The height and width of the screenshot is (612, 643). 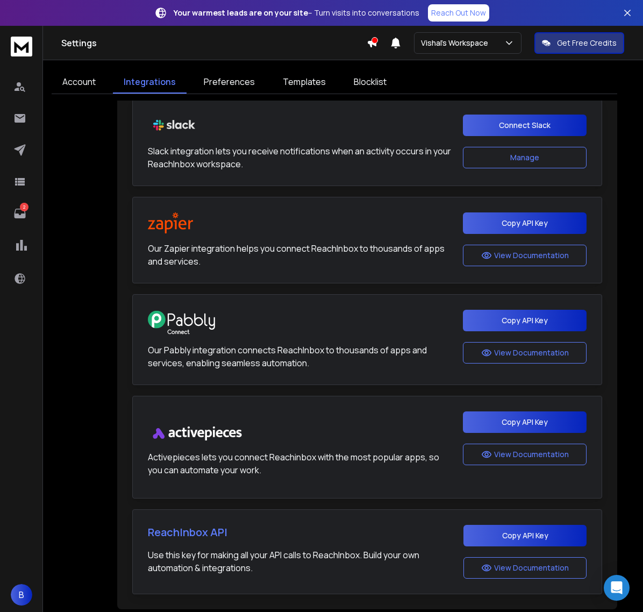 What do you see at coordinates (304, 82) in the screenshot?
I see `a: Templates` at bounding box center [304, 82].